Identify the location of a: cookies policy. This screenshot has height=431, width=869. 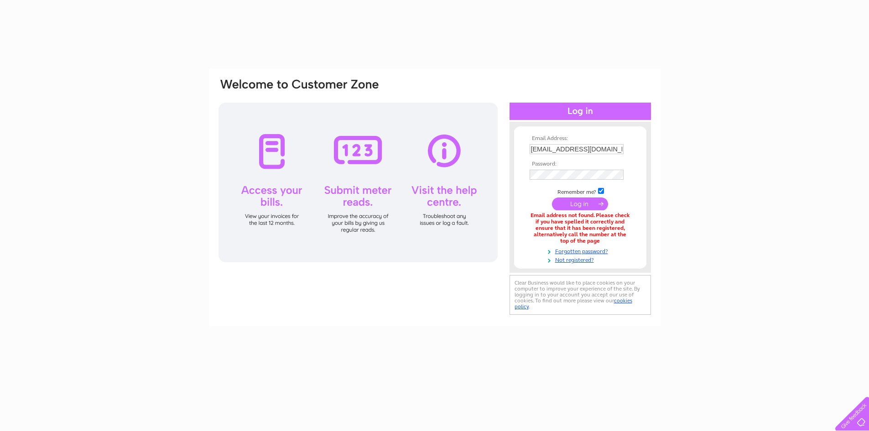
(573, 303).